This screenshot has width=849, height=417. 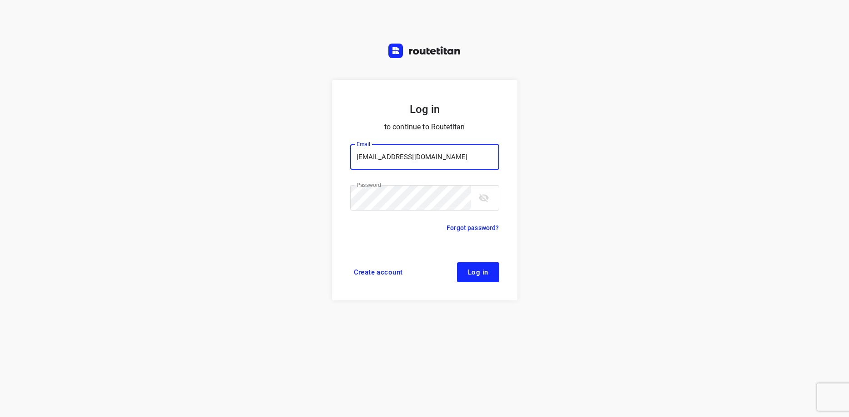 What do you see at coordinates (478, 272) in the screenshot?
I see `button: Log in` at bounding box center [478, 272].